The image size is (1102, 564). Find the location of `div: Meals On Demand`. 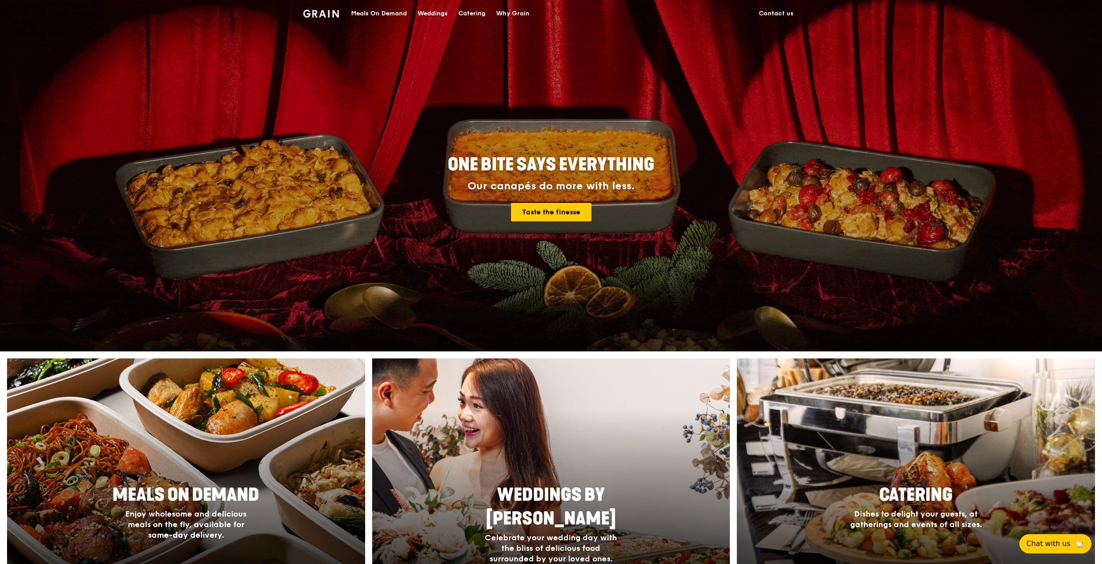

div: Meals On Demand is located at coordinates (379, 14).